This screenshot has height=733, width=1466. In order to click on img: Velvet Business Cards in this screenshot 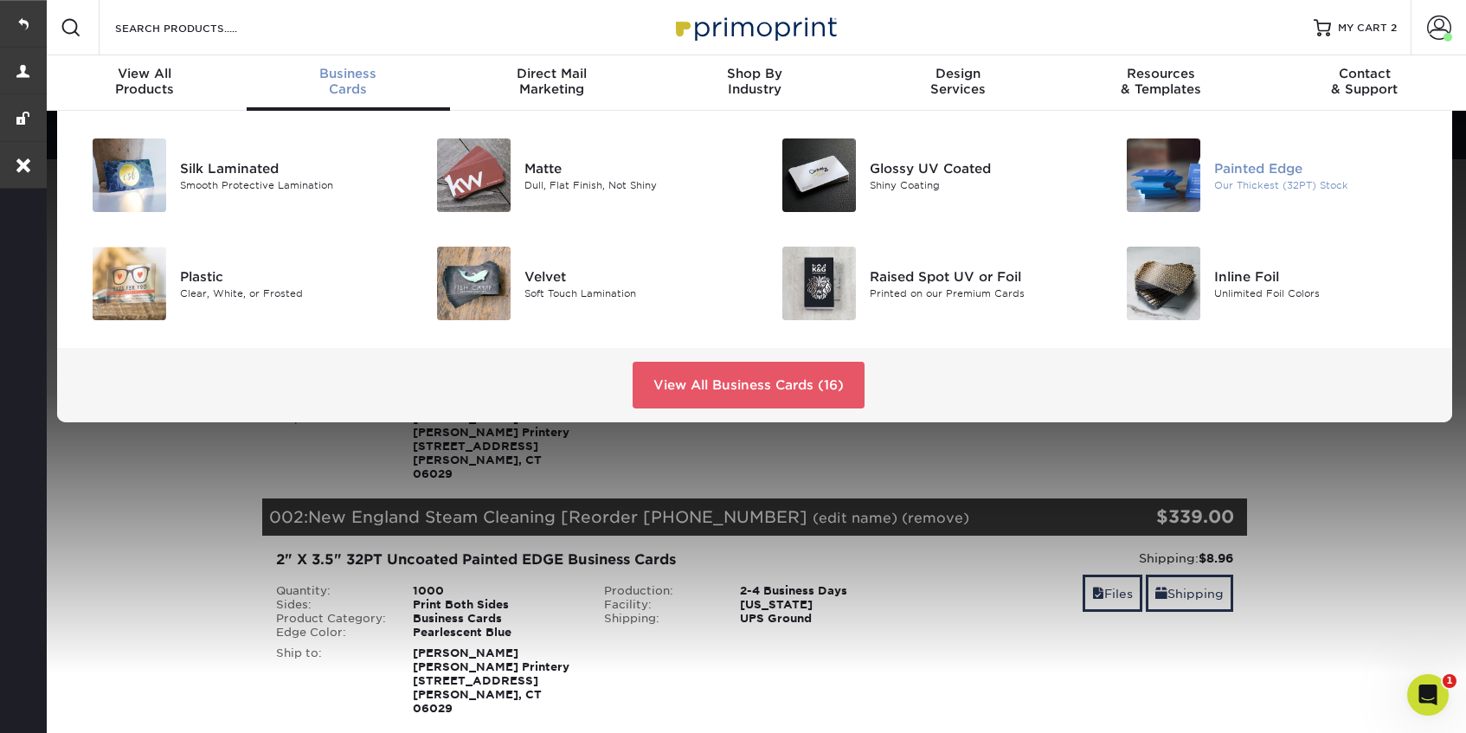, I will do `click(473, 283)`.